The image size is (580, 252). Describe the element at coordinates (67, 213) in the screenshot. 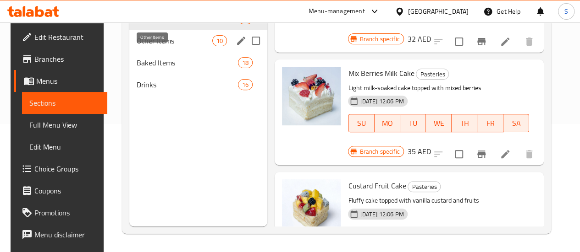

I see `span: Promotions` at that location.